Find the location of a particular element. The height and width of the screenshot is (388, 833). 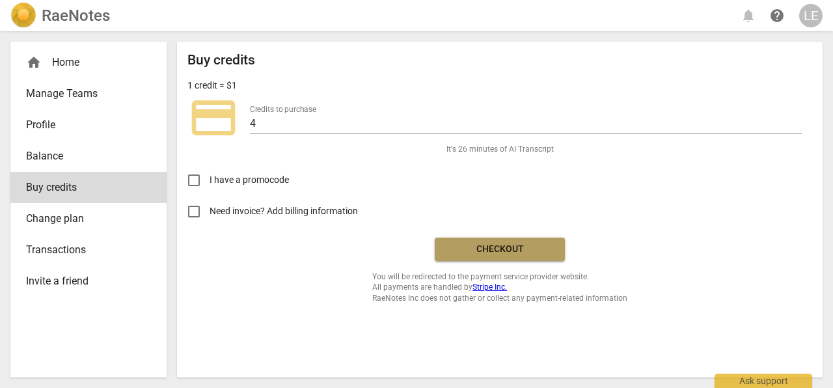

div: Ask support is located at coordinates (764, 381).